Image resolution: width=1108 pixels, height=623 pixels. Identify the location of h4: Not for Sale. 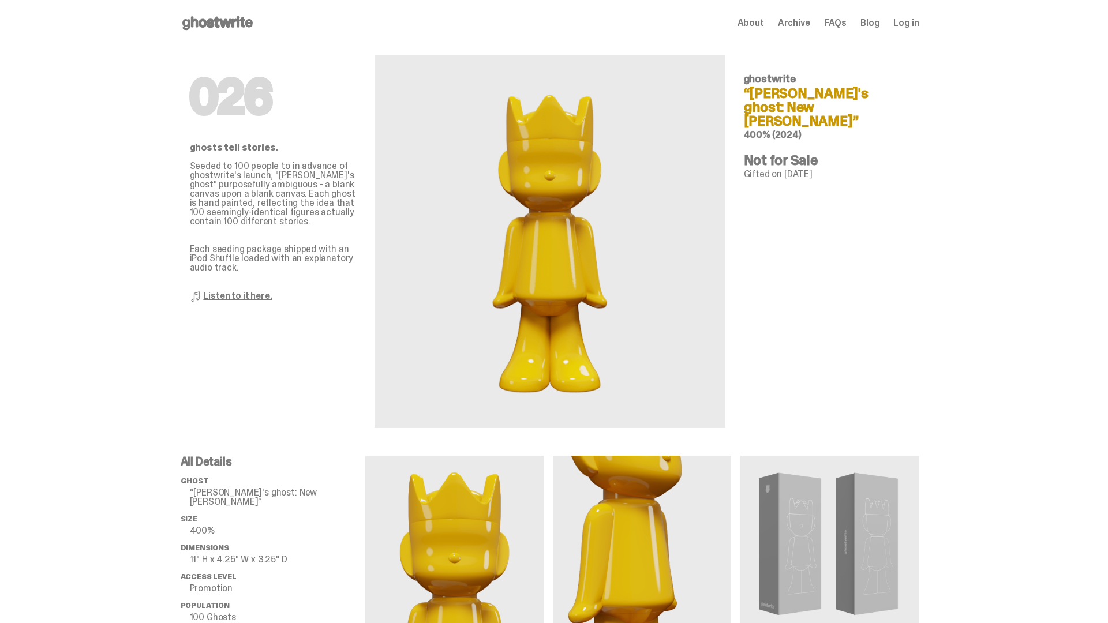
(827, 160).